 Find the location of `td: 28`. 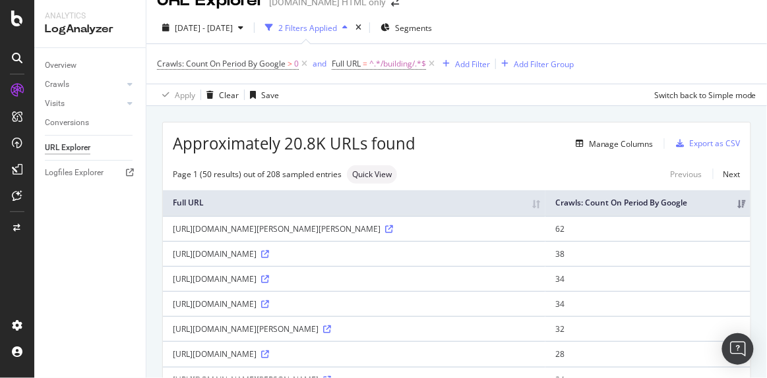

td: 28 is located at coordinates (647, 354).